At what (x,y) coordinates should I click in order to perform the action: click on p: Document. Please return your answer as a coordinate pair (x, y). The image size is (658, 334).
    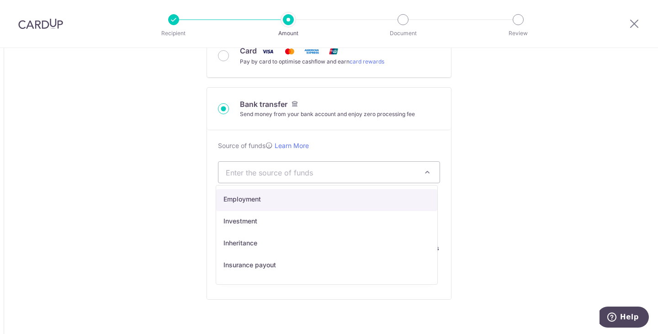
    Looking at the image, I should click on (403, 33).